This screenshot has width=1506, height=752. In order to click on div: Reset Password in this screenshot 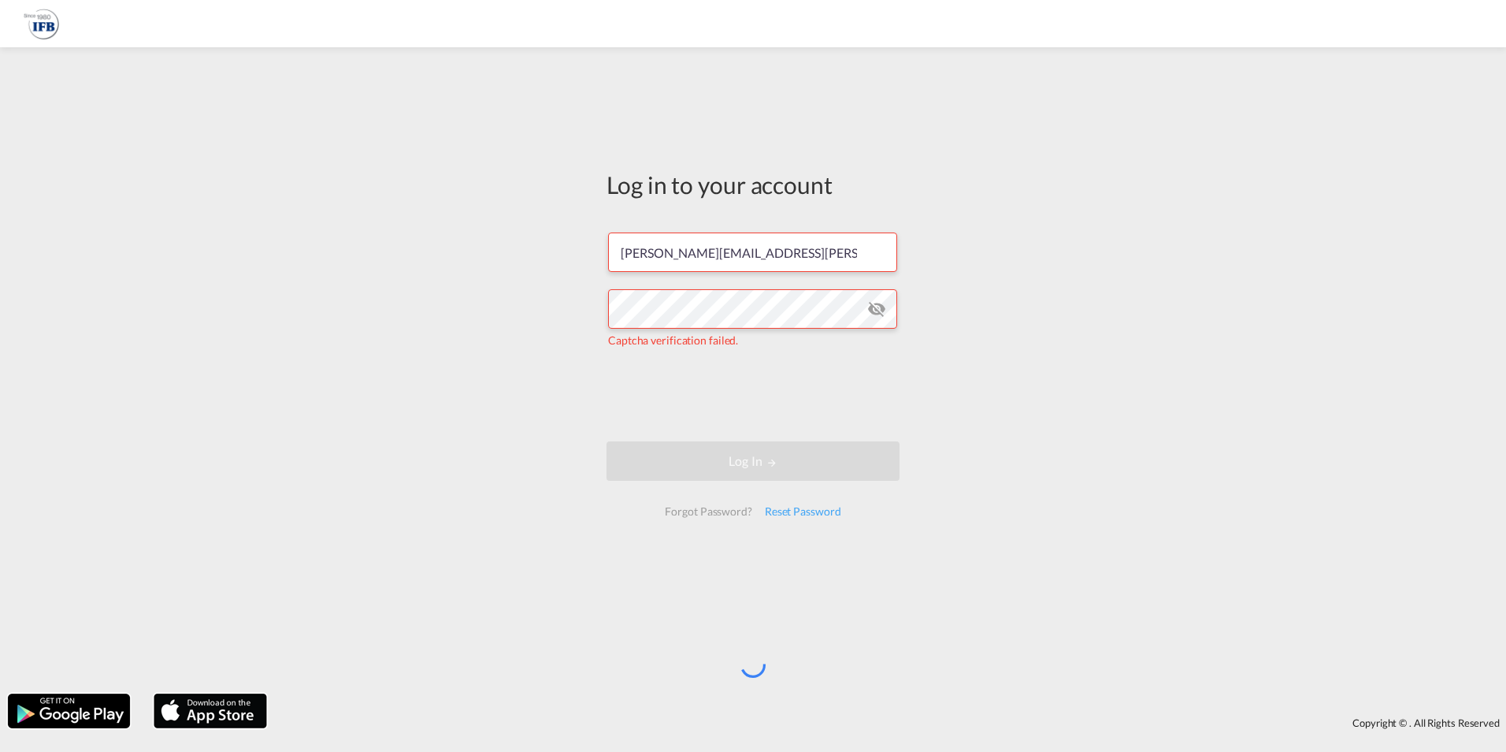, I will do `click(803, 511)`.